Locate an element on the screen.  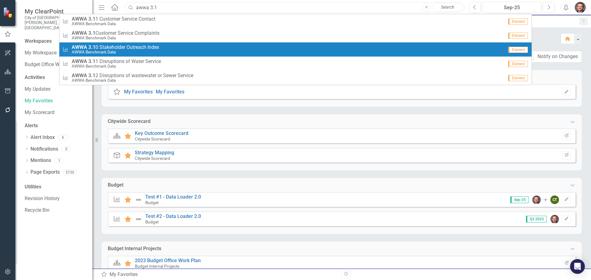
span: My ClearPoint is located at coordinates (55, 11).